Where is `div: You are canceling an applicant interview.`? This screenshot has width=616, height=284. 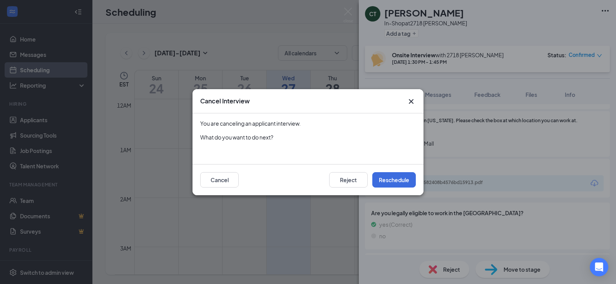 div: You are canceling an applicant interview. is located at coordinates (308, 123).